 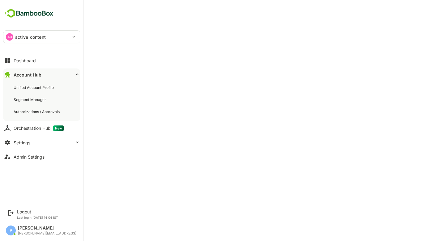 I want to click on button: Dashboard, so click(x=42, y=60).